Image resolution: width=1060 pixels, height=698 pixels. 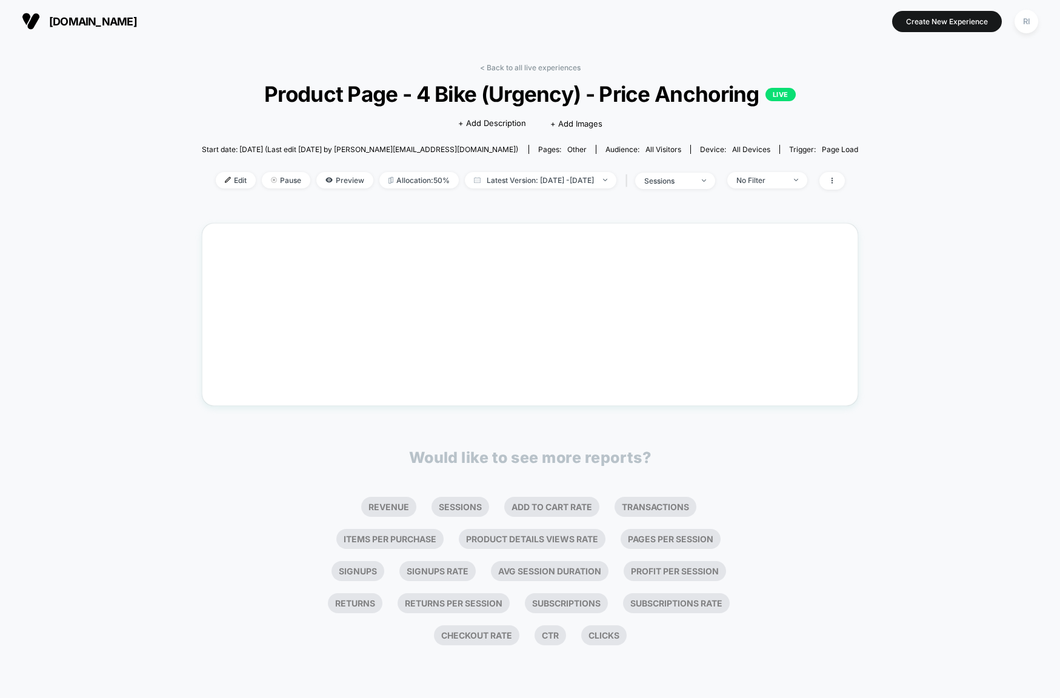 I want to click on span: + Add Images, so click(x=576, y=124).